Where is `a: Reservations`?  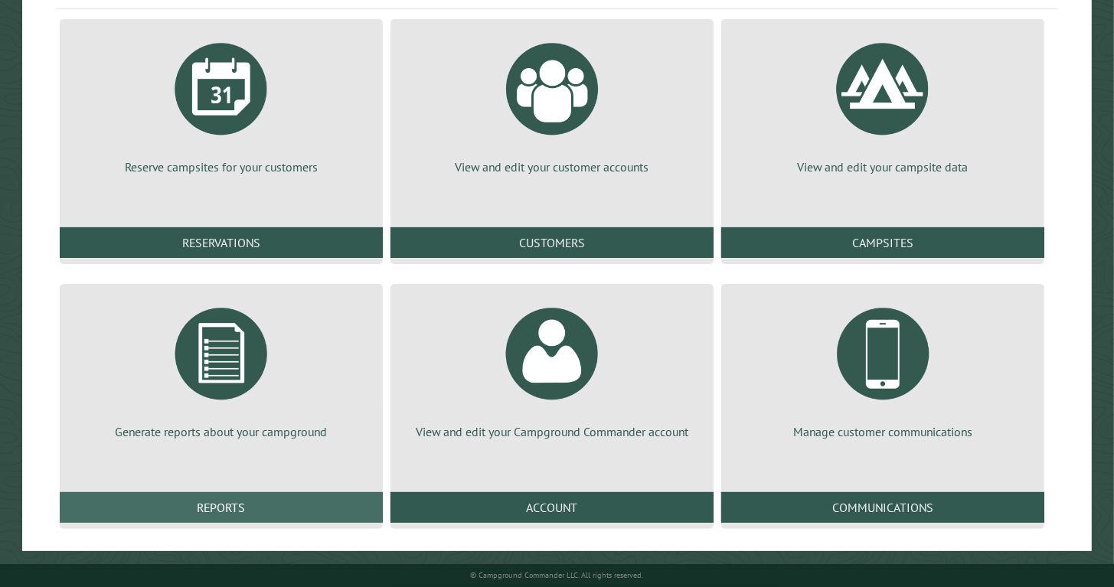
a: Reservations is located at coordinates (221, 243).